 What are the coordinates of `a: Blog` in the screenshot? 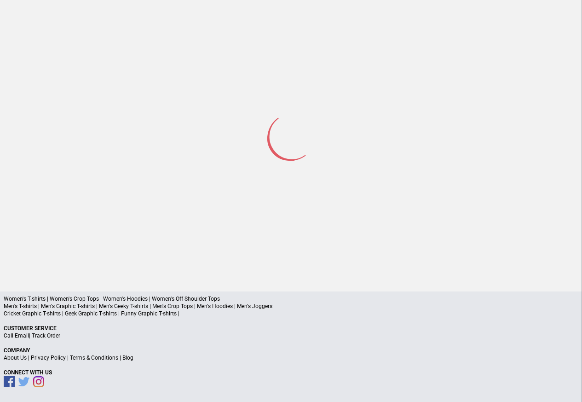 It's located at (128, 357).